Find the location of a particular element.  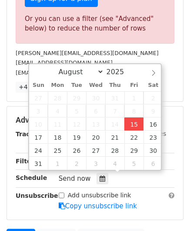

span: July 27, 2025 is located at coordinates (39, 98).